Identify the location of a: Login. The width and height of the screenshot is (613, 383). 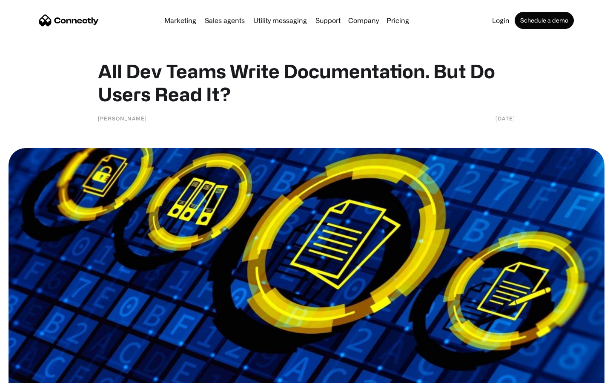
(501, 20).